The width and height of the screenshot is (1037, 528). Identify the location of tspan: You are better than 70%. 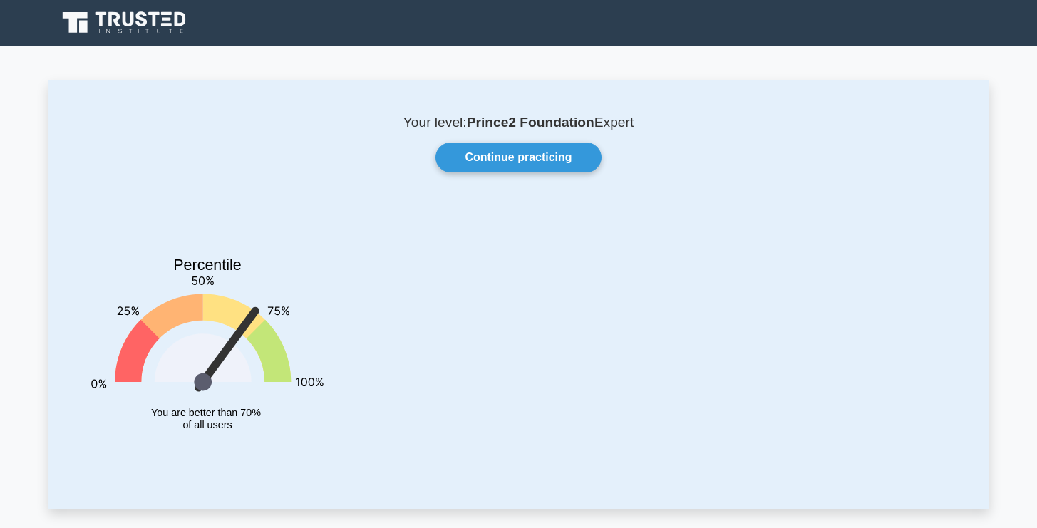
(206, 413).